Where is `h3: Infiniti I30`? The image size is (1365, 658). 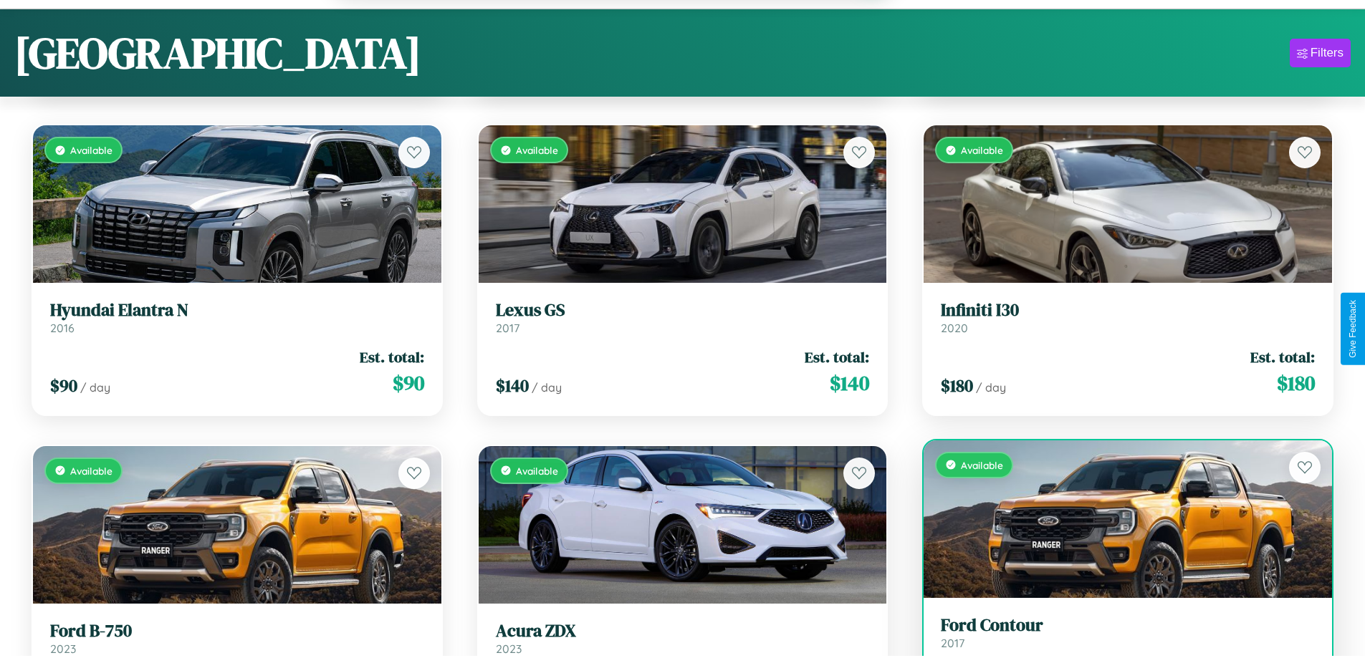
h3: Infiniti I30 is located at coordinates (1127, 310).